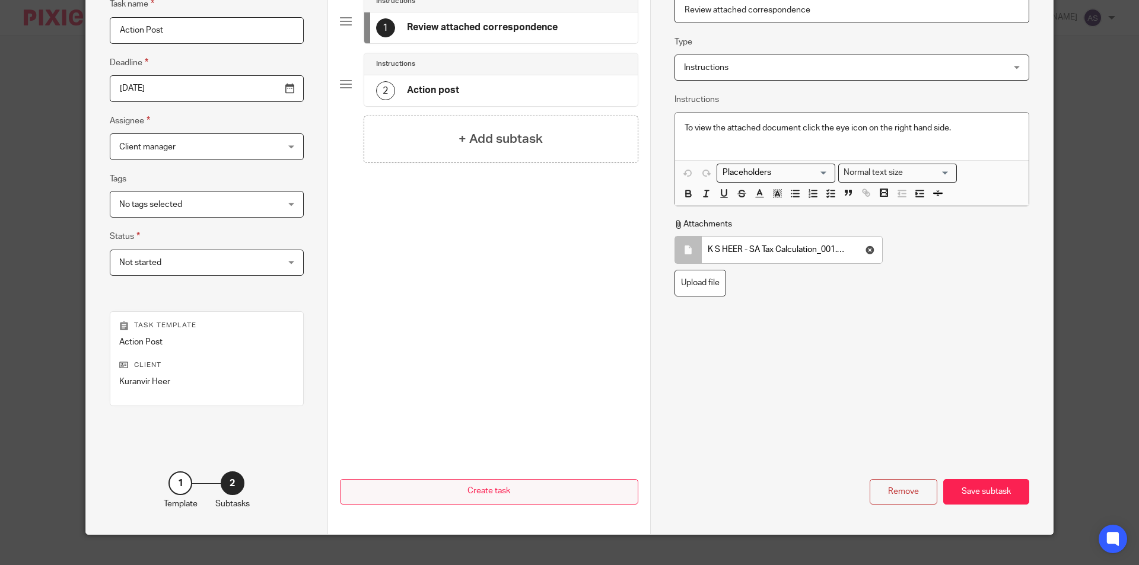 The height and width of the screenshot is (565, 1139). What do you see at coordinates (852, 128) in the screenshot?
I see `p: To view the attached document click the eye icon on the right hand side.` at bounding box center [852, 128].